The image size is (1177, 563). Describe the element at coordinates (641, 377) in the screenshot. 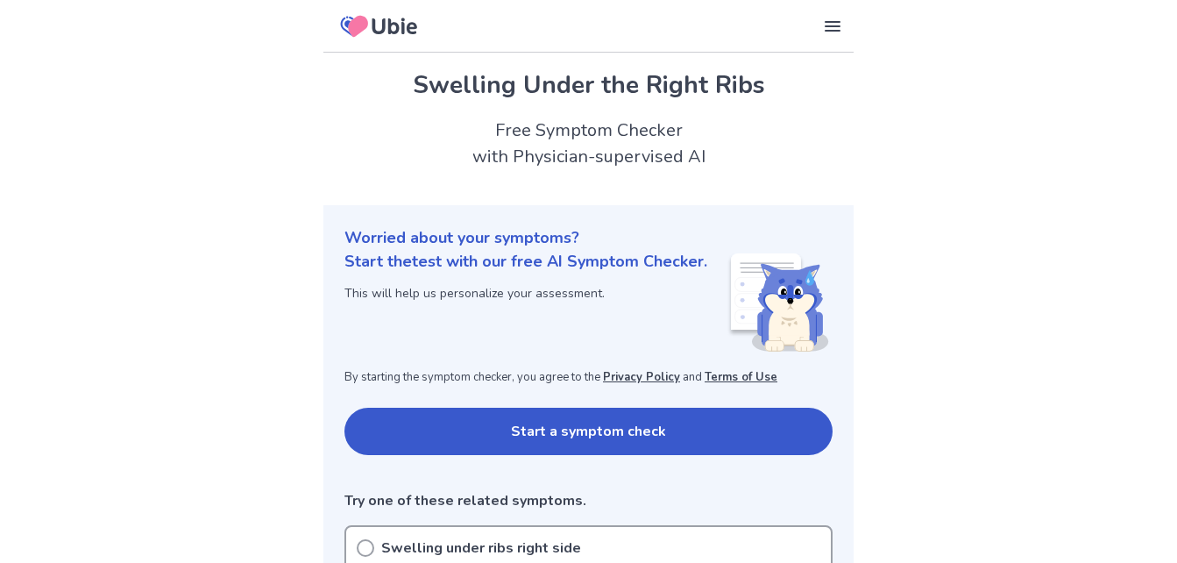

I see `a: Privacy Policy` at that location.